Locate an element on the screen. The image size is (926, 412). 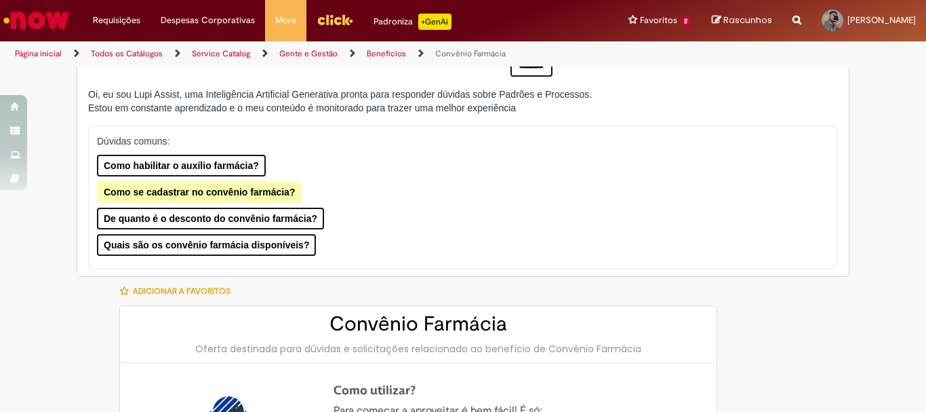
span: Favoritos is located at coordinates (658, 20).